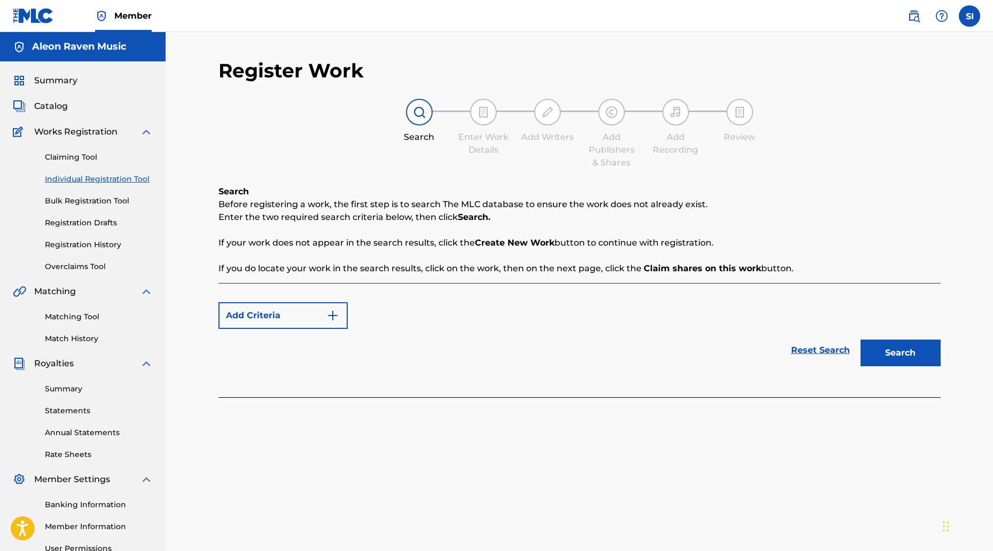 The width and height of the screenshot is (993, 551). What do you see at coordinates (580, 269) in the screenshot?
I see `p: If you do locate your work in the search results, click on the work, then on the next page, click...` at bounding box center [580, 269].